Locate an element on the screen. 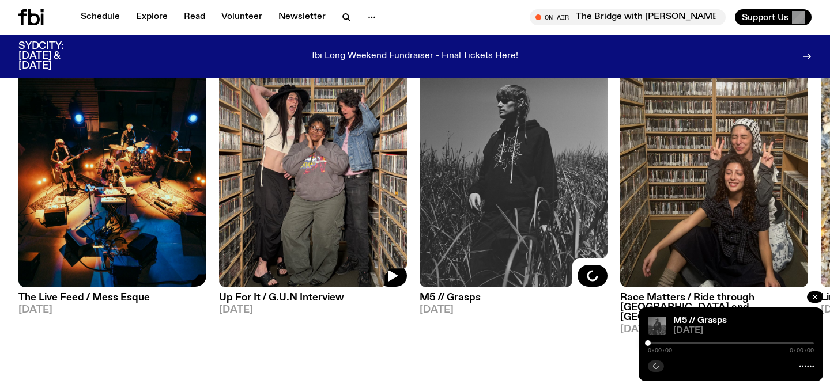 The image size is (830, 388). a: Explore is located at coordinates (152, 17).